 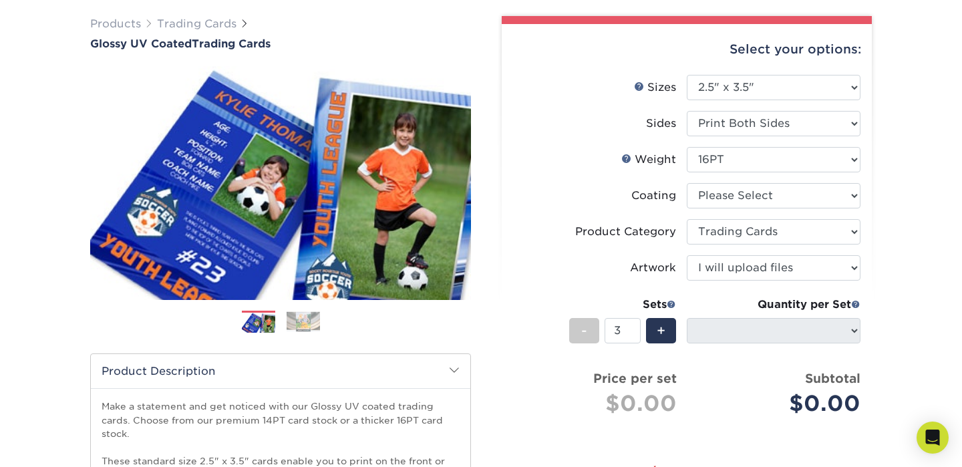 What do you see at coordinates (281, 183) in the screenshot?
I see `img: Glossy UV Coated 01` at bounding box center [281, 183].